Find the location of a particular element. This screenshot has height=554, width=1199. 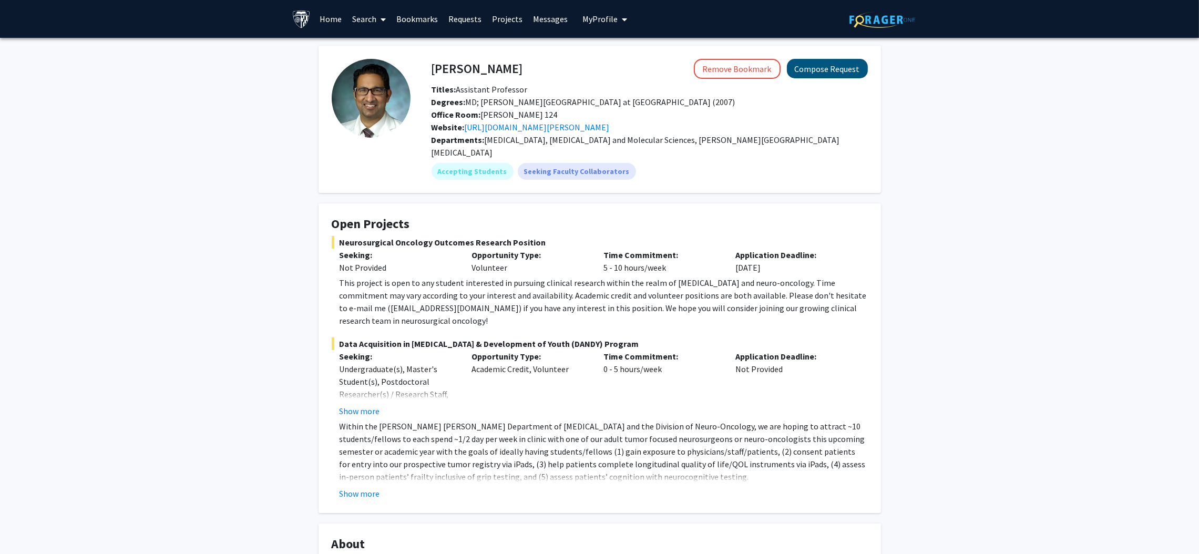

a: Projects is located at coordinates (507, 19).